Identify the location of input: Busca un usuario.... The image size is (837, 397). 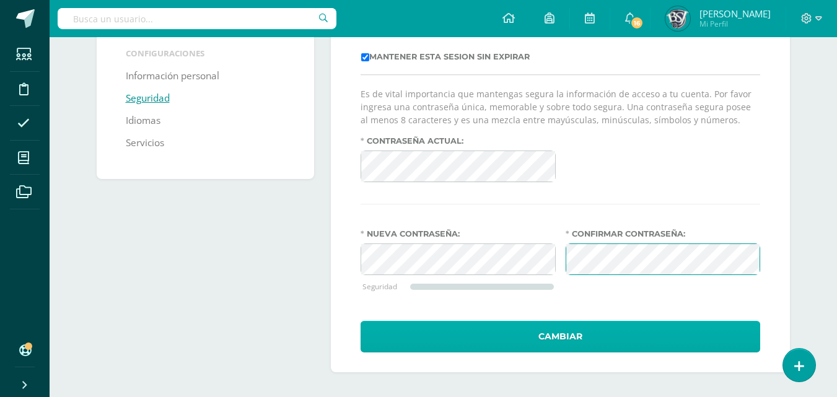
(197, 19).